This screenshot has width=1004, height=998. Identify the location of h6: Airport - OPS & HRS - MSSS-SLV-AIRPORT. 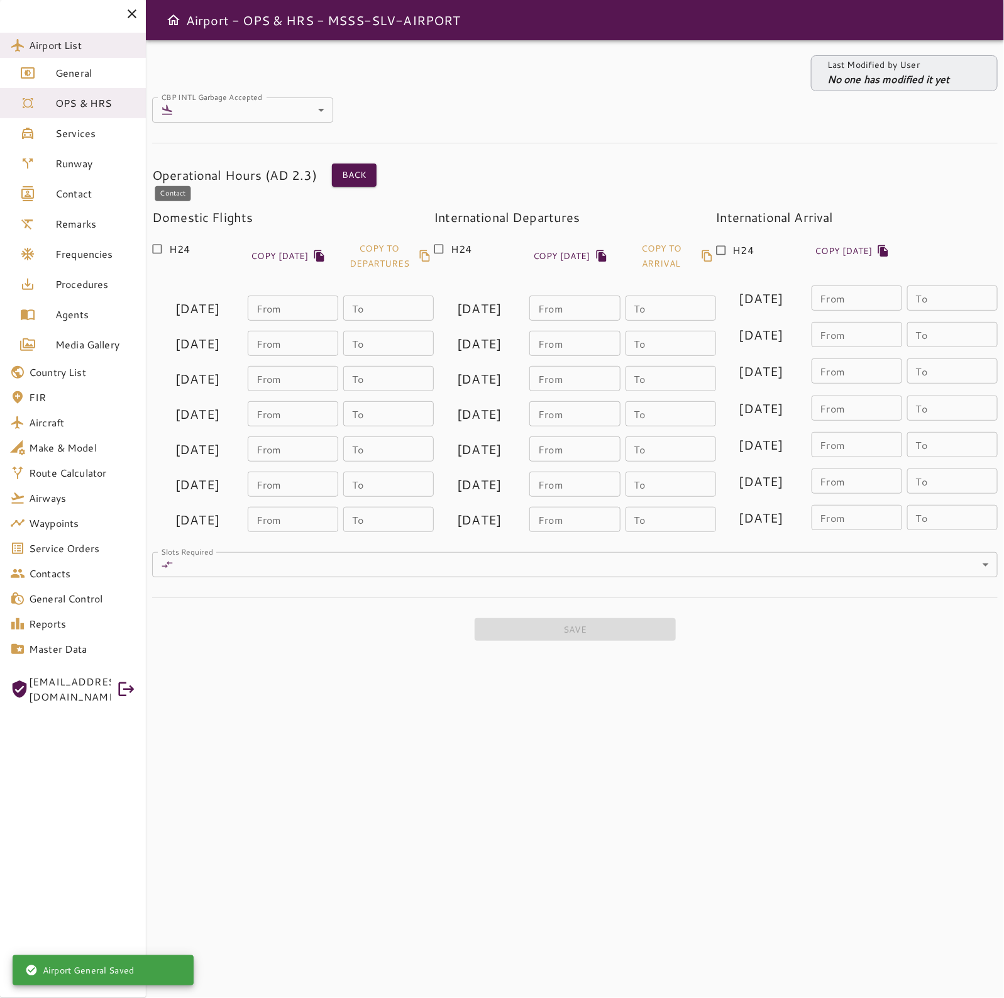
(323, 20).